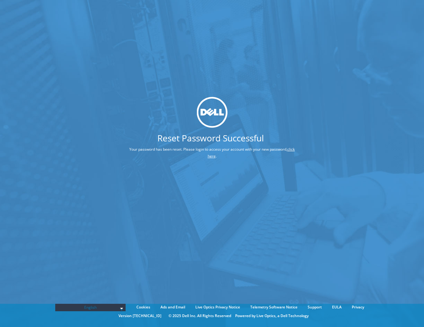  What do you see at coordinates (274, 307) in the screenshot?
I see `a: Telemetry Software Notice` at bounding box center [274, 307].